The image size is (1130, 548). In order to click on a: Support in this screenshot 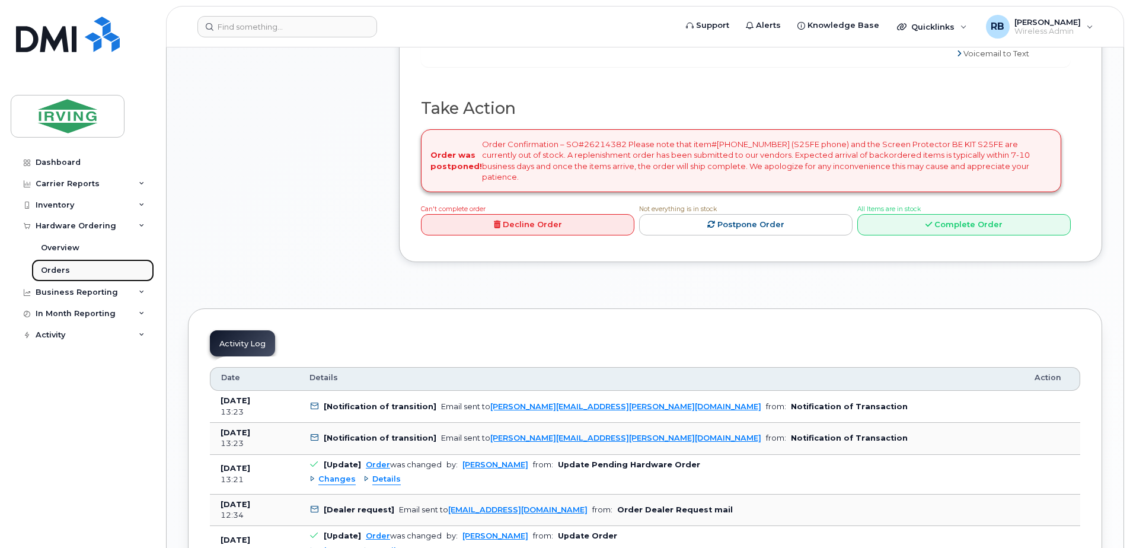, I will do `click(707, 25)`.